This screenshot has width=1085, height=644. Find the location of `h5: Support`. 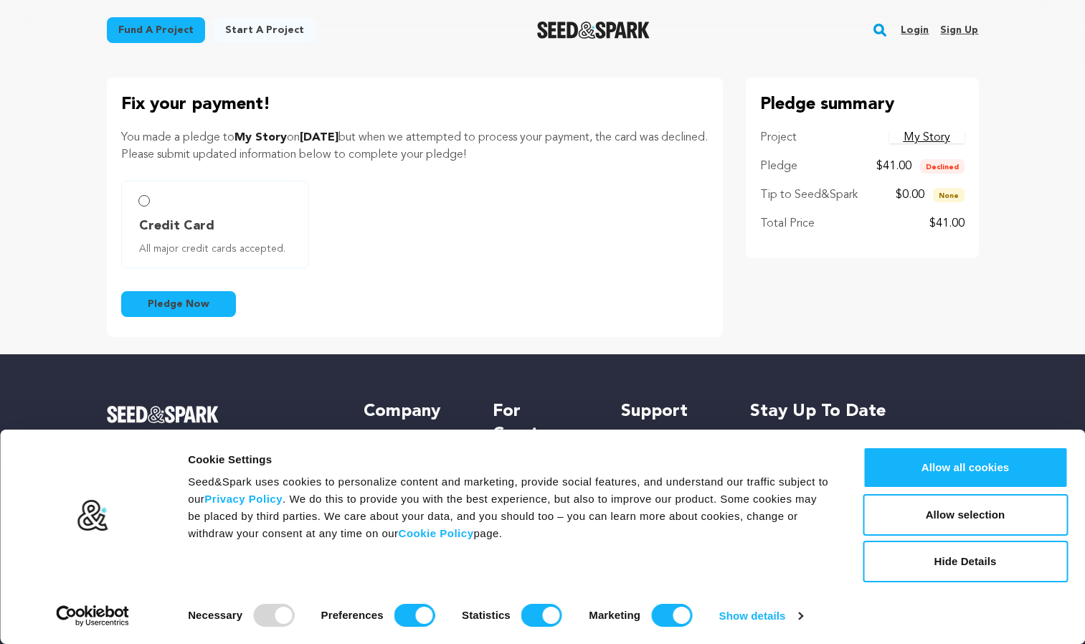

h5: Support is located at coordinates (670, 412).